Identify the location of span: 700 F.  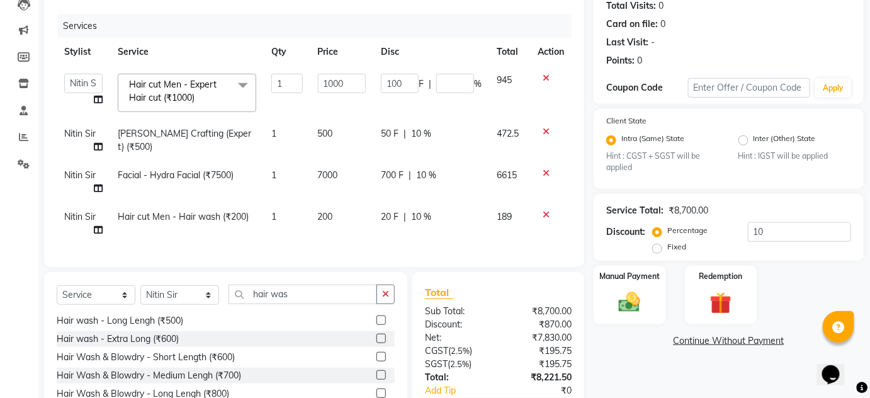
(392, 175).